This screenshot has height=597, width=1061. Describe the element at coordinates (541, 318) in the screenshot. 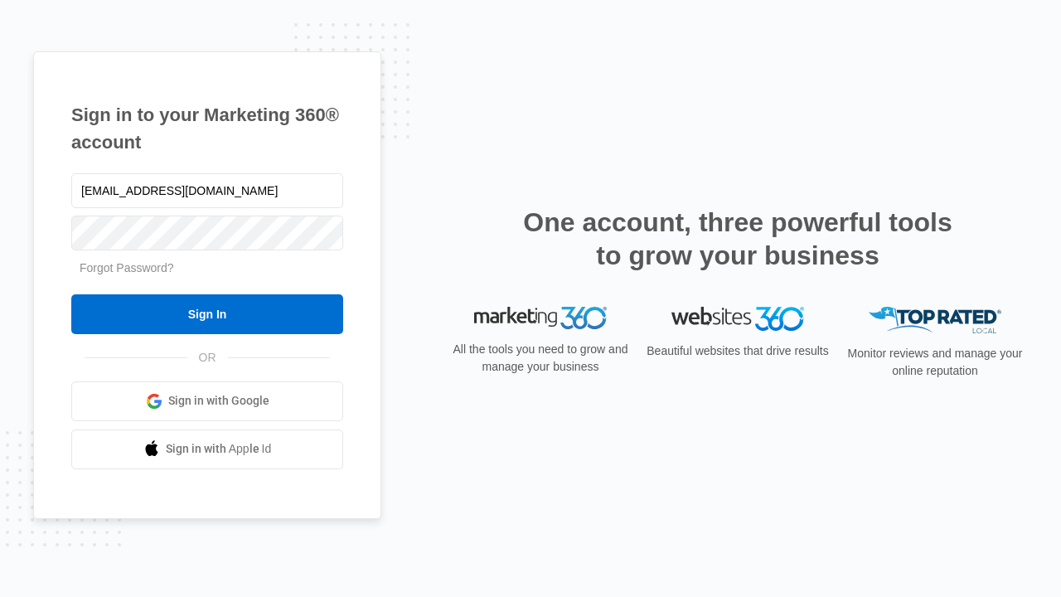

I see `img: Marketing 360` at that location.